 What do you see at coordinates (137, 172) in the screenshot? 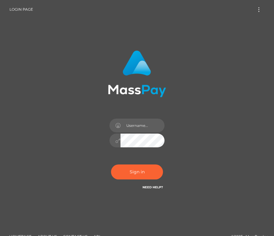
I see `button: Sign in` at bounding box center [137, 172].